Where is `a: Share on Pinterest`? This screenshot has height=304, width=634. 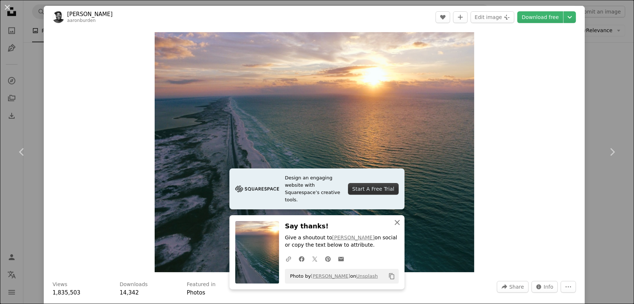
a: Share on Pinterest is located at coordinates (328, 258).